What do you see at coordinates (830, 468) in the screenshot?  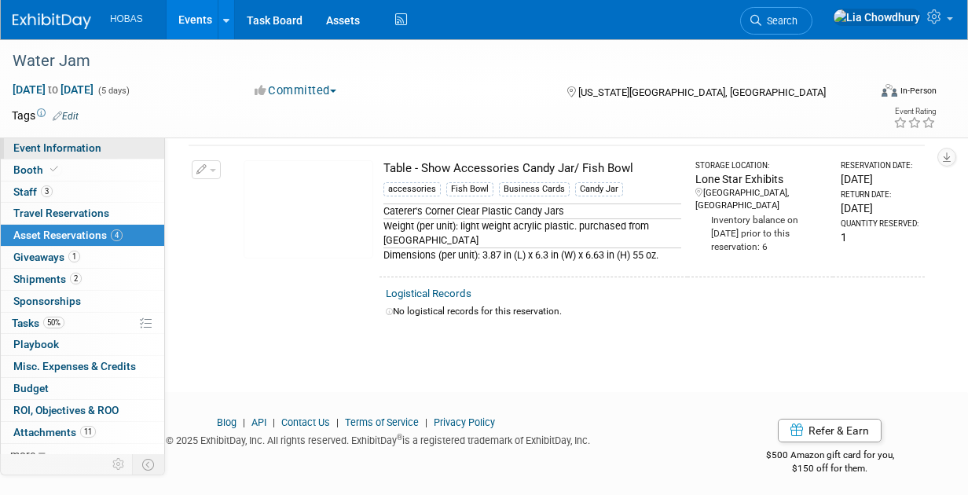 I see `div: $150 off for them.` at bounding box center [830, 468].